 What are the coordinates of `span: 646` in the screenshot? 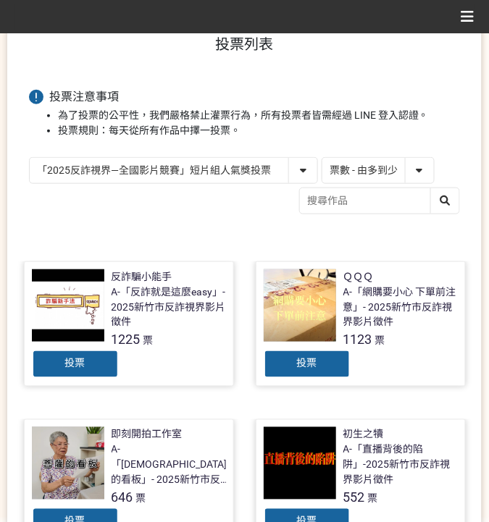 It's located at (122, 498).